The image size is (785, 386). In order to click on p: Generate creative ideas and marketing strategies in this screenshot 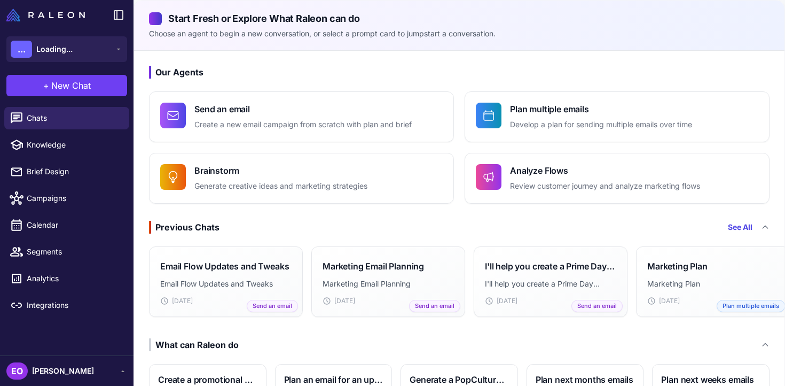, I will do `click(281, 186)`.